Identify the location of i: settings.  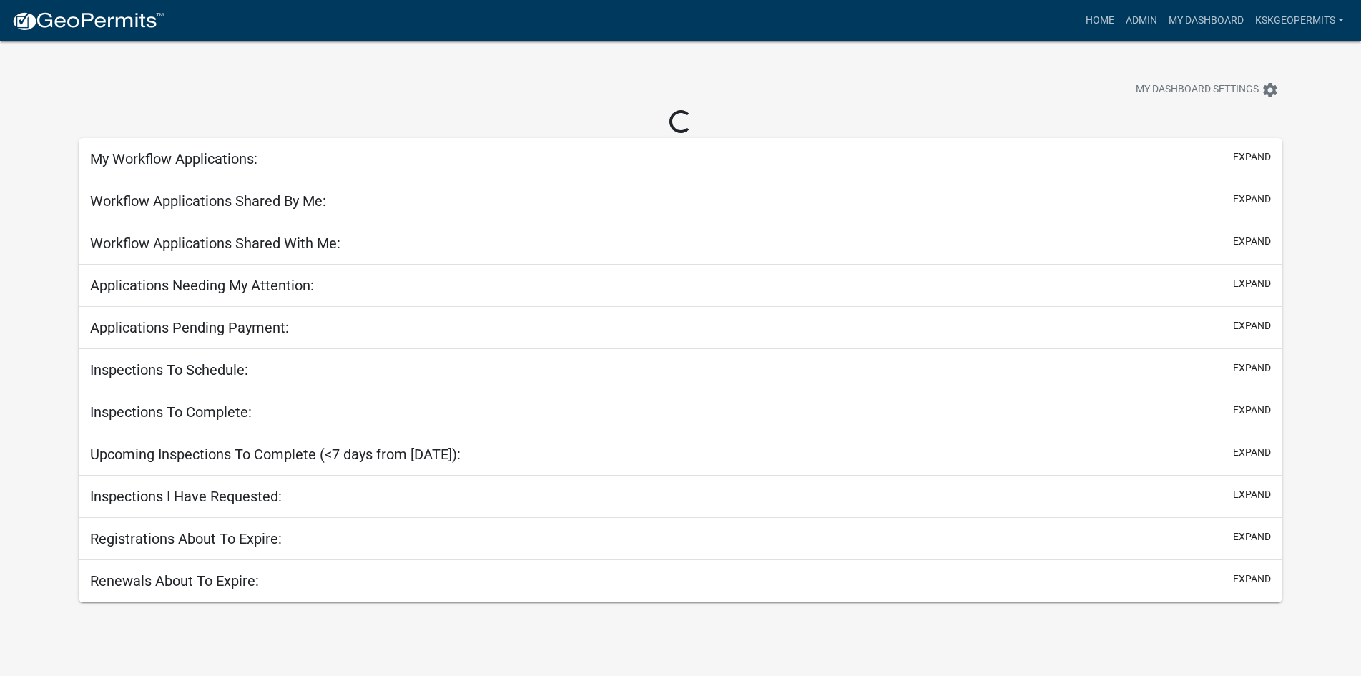
(1270, 90).